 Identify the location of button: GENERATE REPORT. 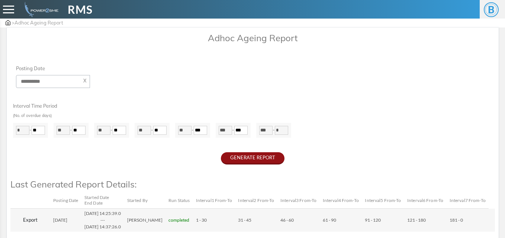
(253, 158).